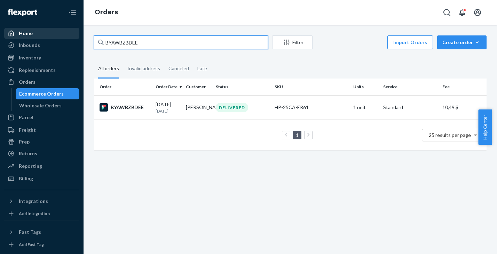 Image resolution: width=497 pixels, height=254 pixels. Describe the element at coordinates (365, 87) in the screenshot. I see `th: Units` at that location.